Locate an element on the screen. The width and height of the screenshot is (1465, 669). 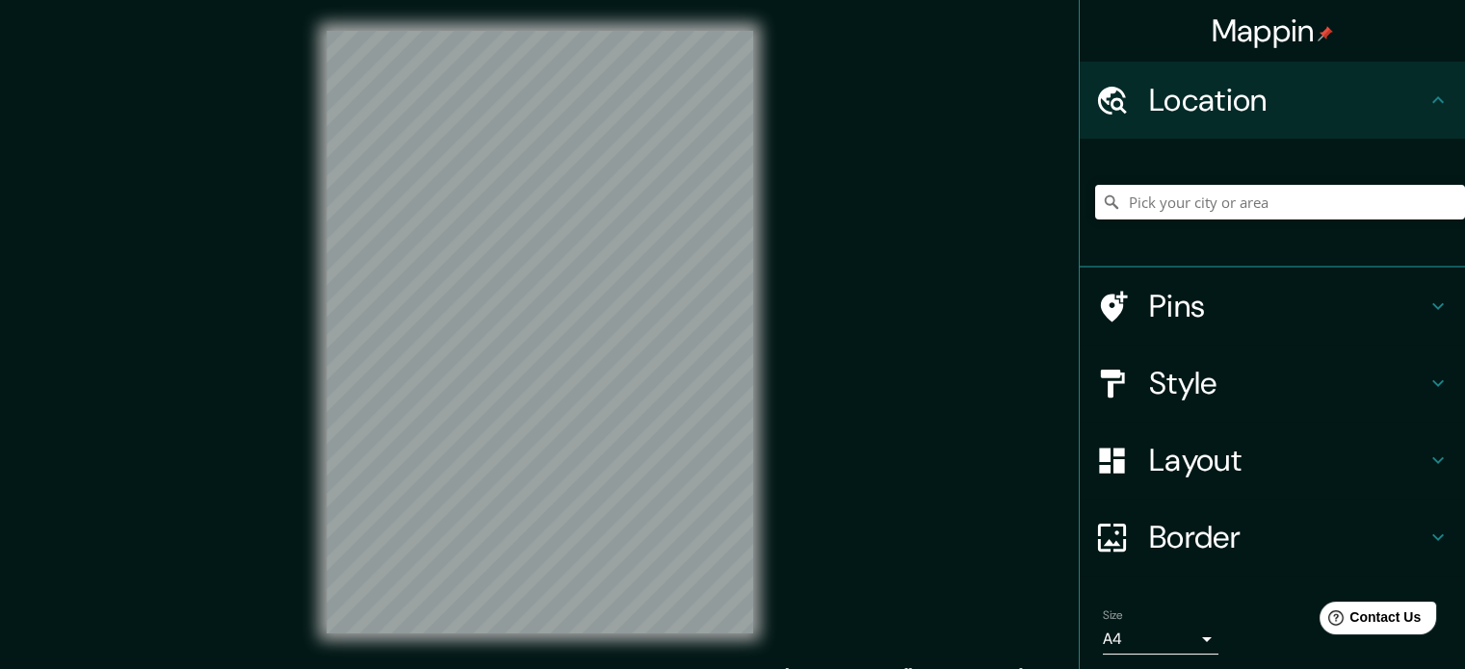
div: Pins is located at coordinates (1272, 306).